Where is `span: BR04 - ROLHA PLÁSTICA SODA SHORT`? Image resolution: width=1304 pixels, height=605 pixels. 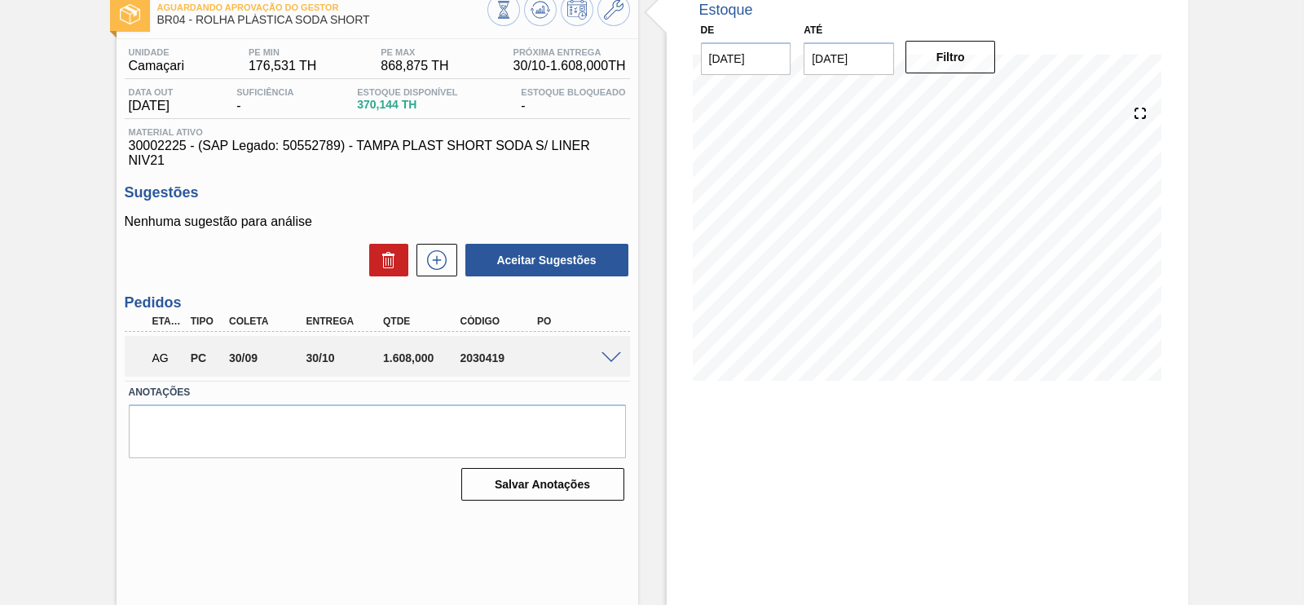
span: BR04 - ROLHA PLÁSTICA SODA SHORT is located at coordinates (322, 20).